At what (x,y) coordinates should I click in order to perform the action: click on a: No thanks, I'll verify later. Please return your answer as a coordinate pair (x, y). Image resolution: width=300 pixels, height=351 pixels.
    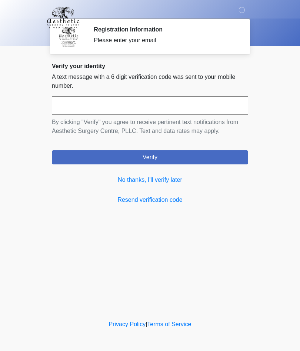
    Looking at the image, I should click on (150, 180).